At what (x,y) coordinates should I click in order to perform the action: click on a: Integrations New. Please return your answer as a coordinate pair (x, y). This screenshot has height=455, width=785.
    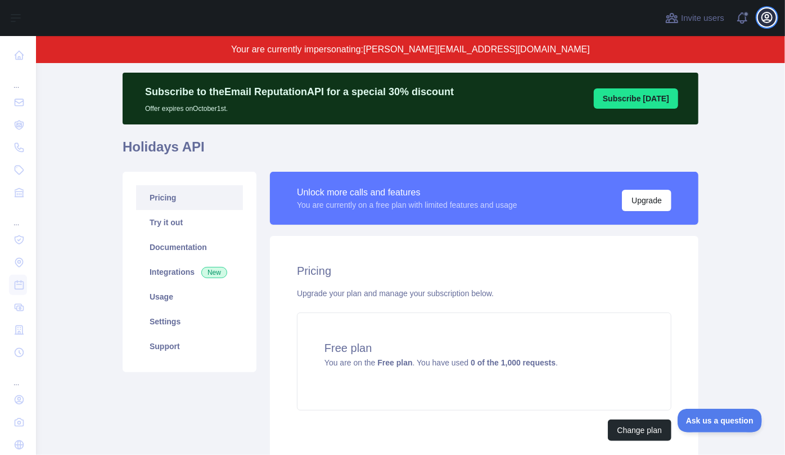
    Looking at the image, I should click on (190, 272).